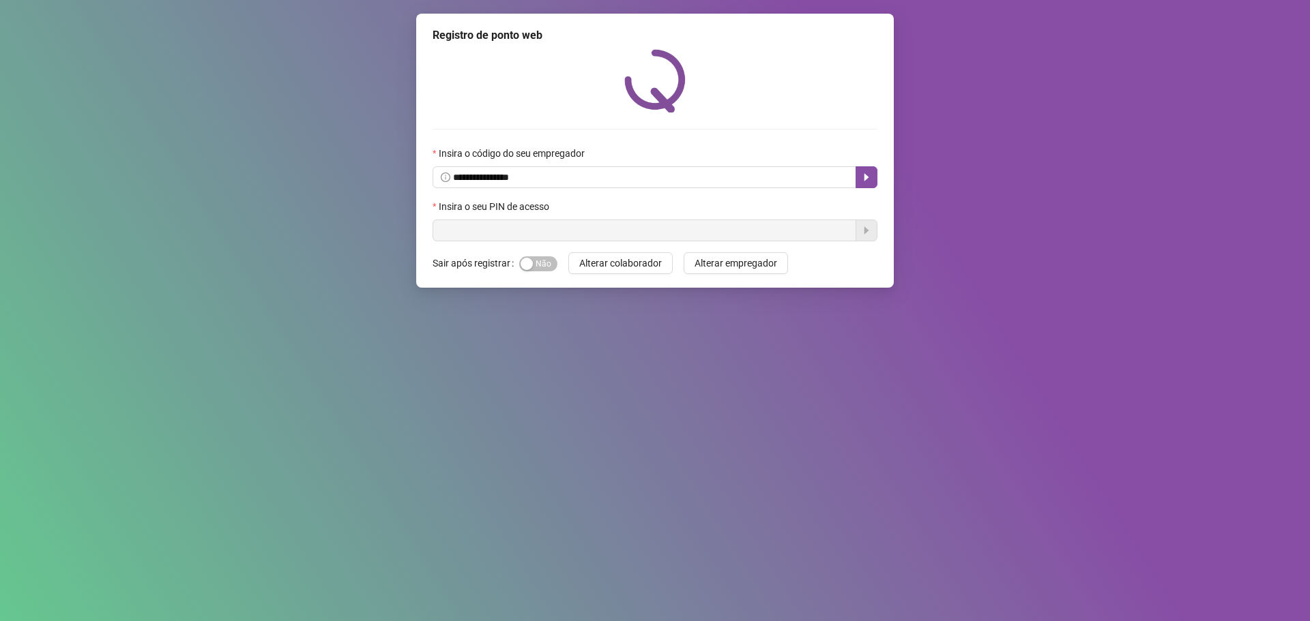 The image size is (1310, 621). I want to click on div: Registro de ponto web, so click(655, 35).